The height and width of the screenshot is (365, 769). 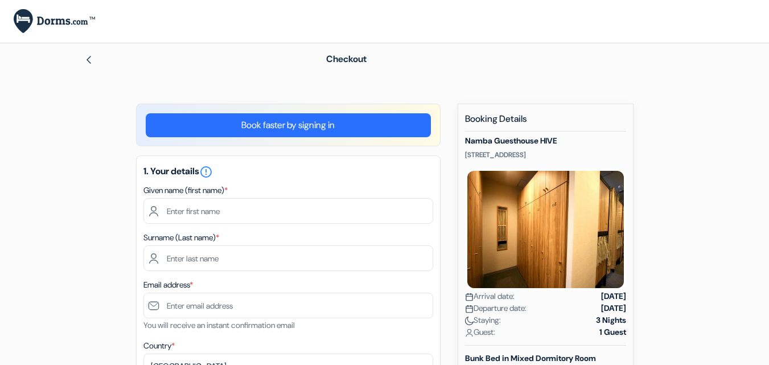 What do you see at coordinates (480, 332) in the screenshot?
I see `span: Guest:` at bounding box center [480, 332].